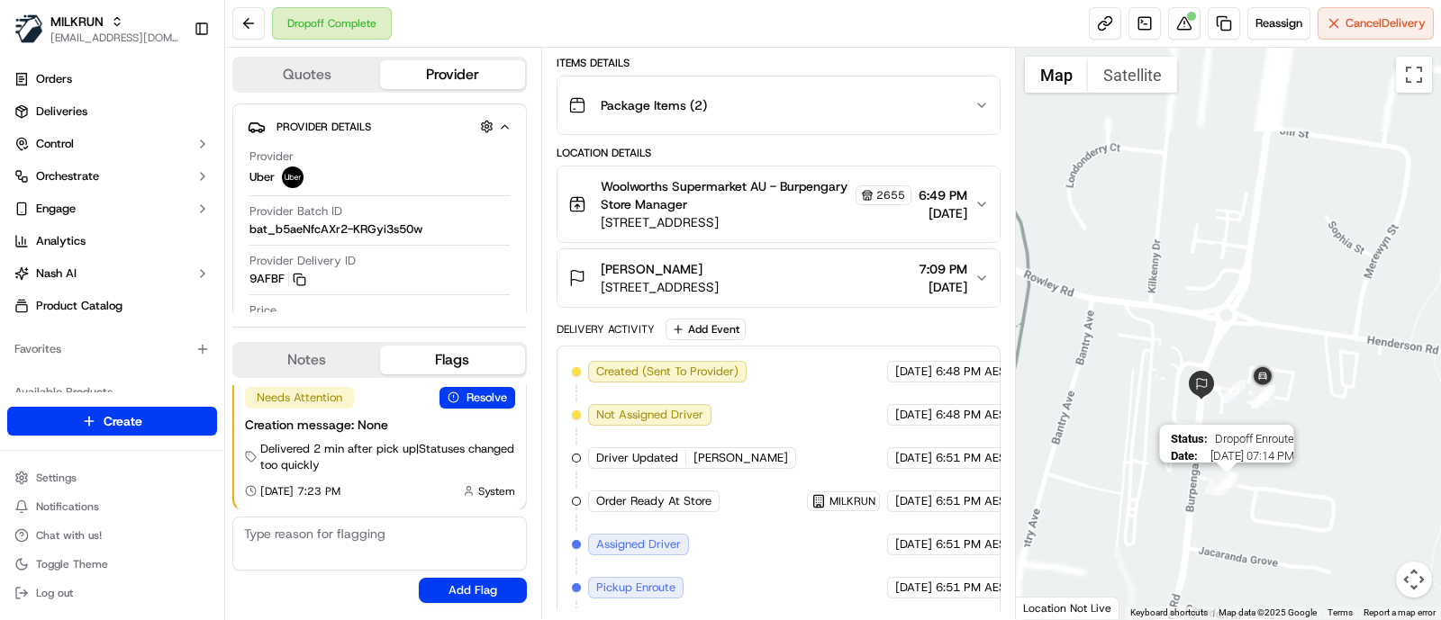  I want to click on span: 6:49 PM, so click(943, 195).